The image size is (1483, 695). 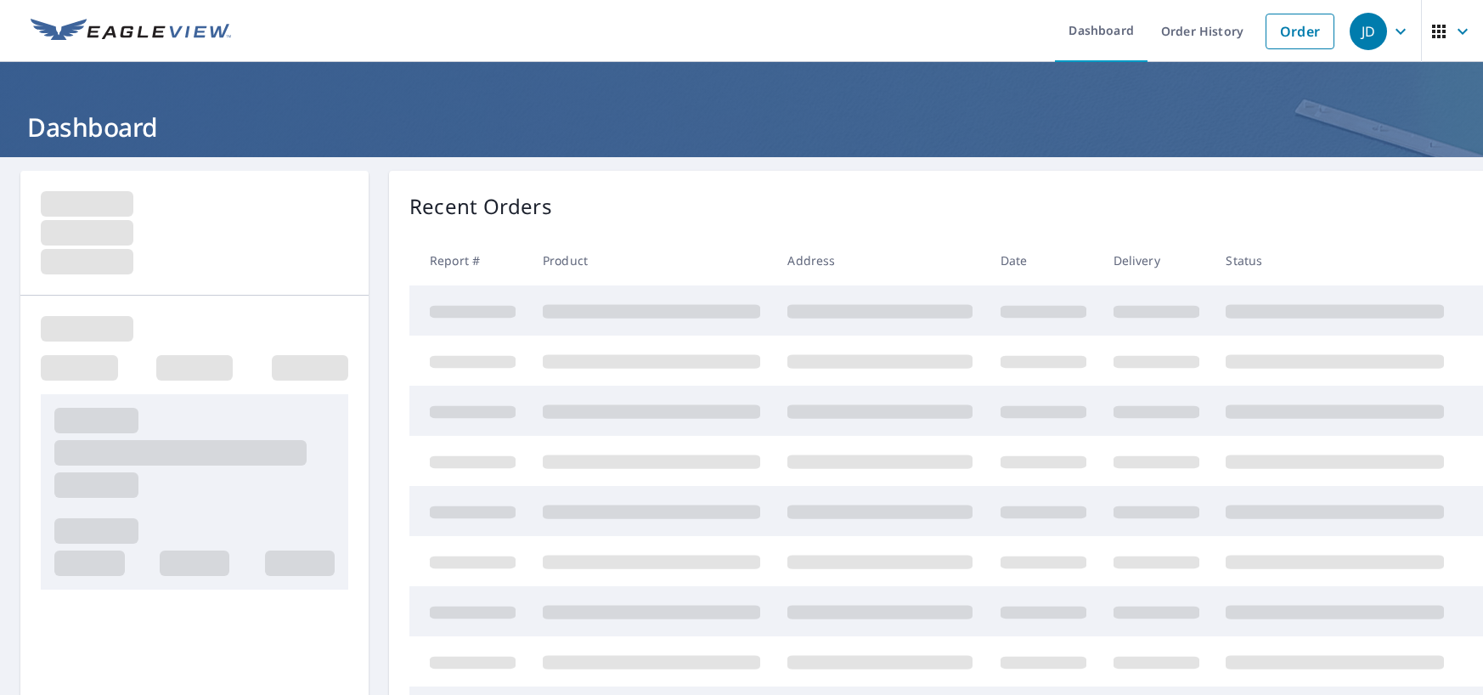 I want to click on th: Date, so click(x=1043, y=260).